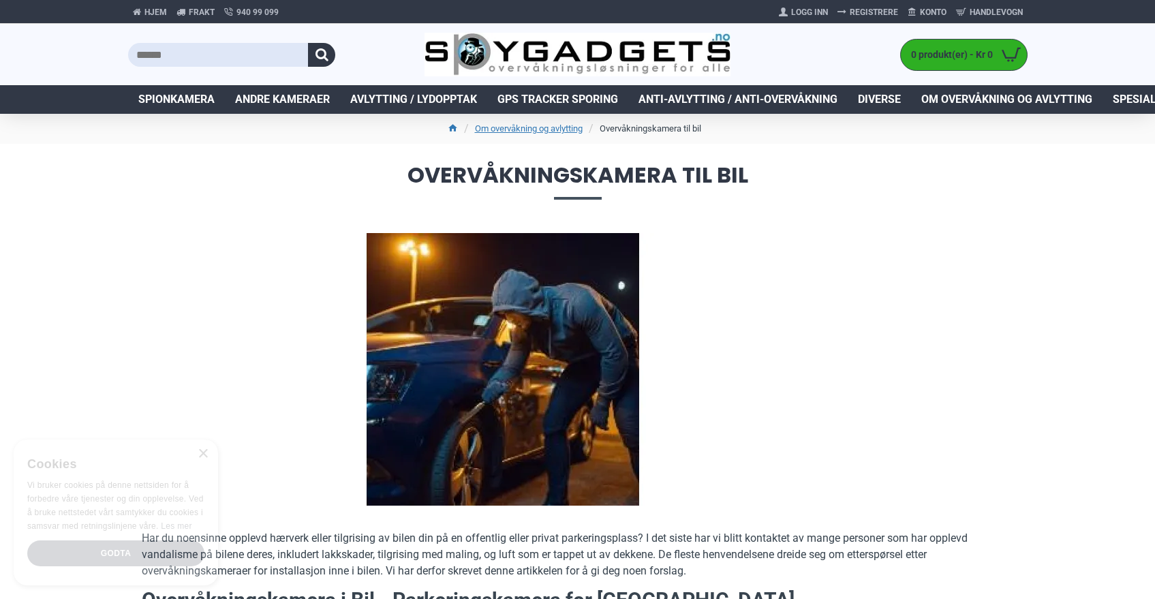  I want to click on span: Andre kameraer, so click(282, 99).